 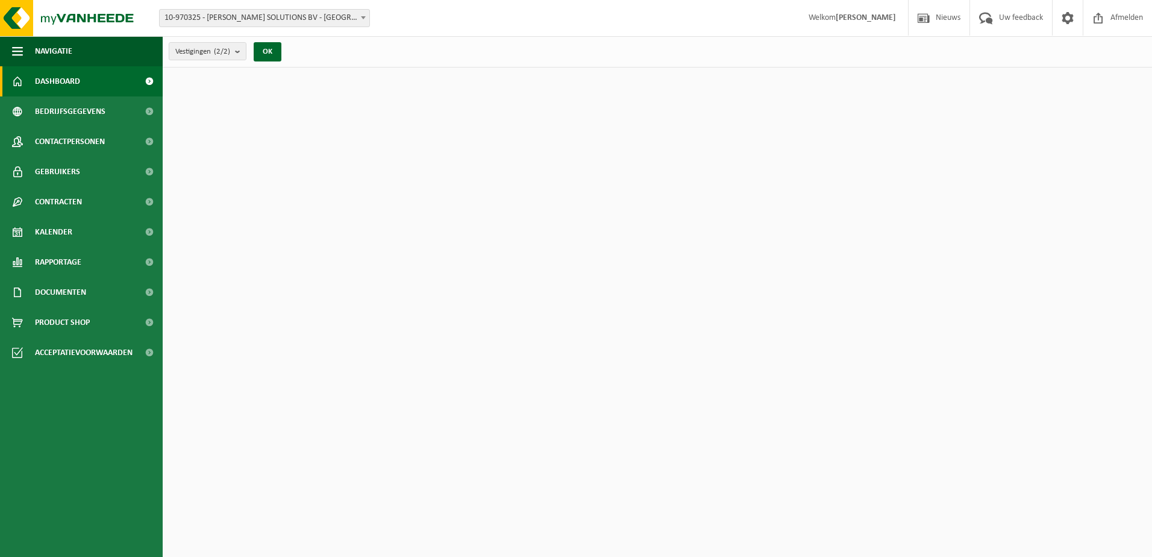 I want to click on span: Gebruikers, so click(x=57, y=172).